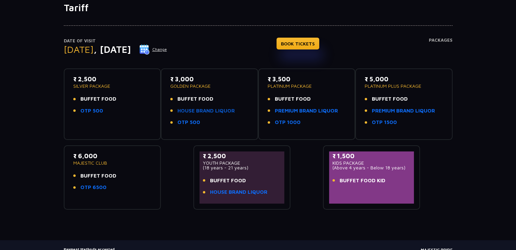 Image resolution: width=516 pixels, height=250 pixels. Describe the element at coordinates (209, 79) in the screenshot. I see `p: ₹ 3,000` at that location.